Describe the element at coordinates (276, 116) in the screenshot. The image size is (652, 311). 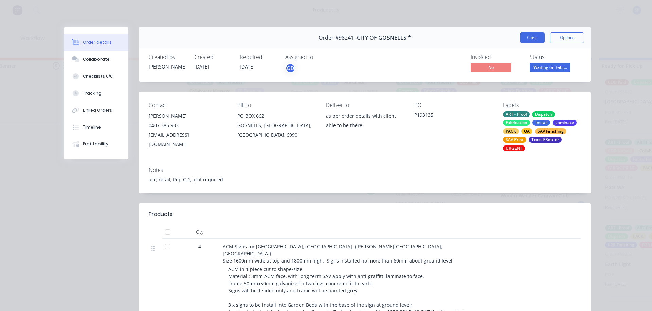
I see `div: PO BOX 662` at that location.